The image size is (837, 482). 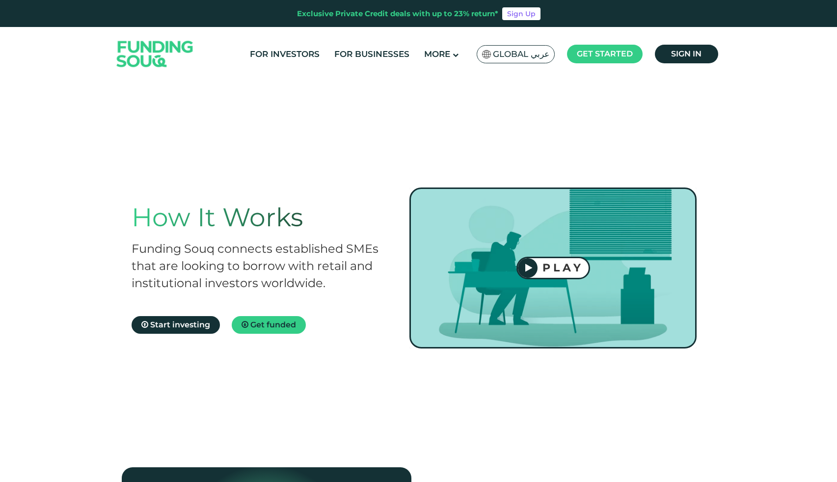 What do you see at coordinates (521, 54) in the screenshot?
I see `span: Global عربي` at bounding box center [521, 54].